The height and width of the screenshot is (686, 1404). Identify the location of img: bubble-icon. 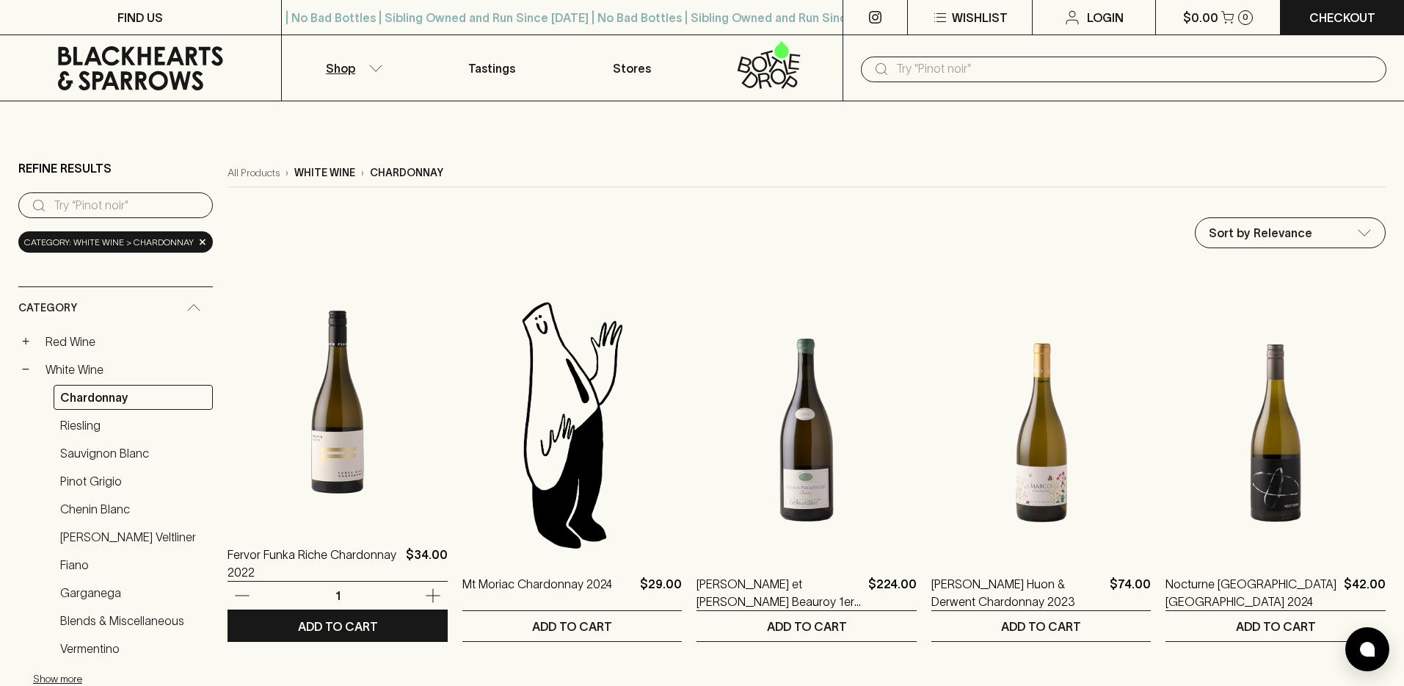
(1367, 649).